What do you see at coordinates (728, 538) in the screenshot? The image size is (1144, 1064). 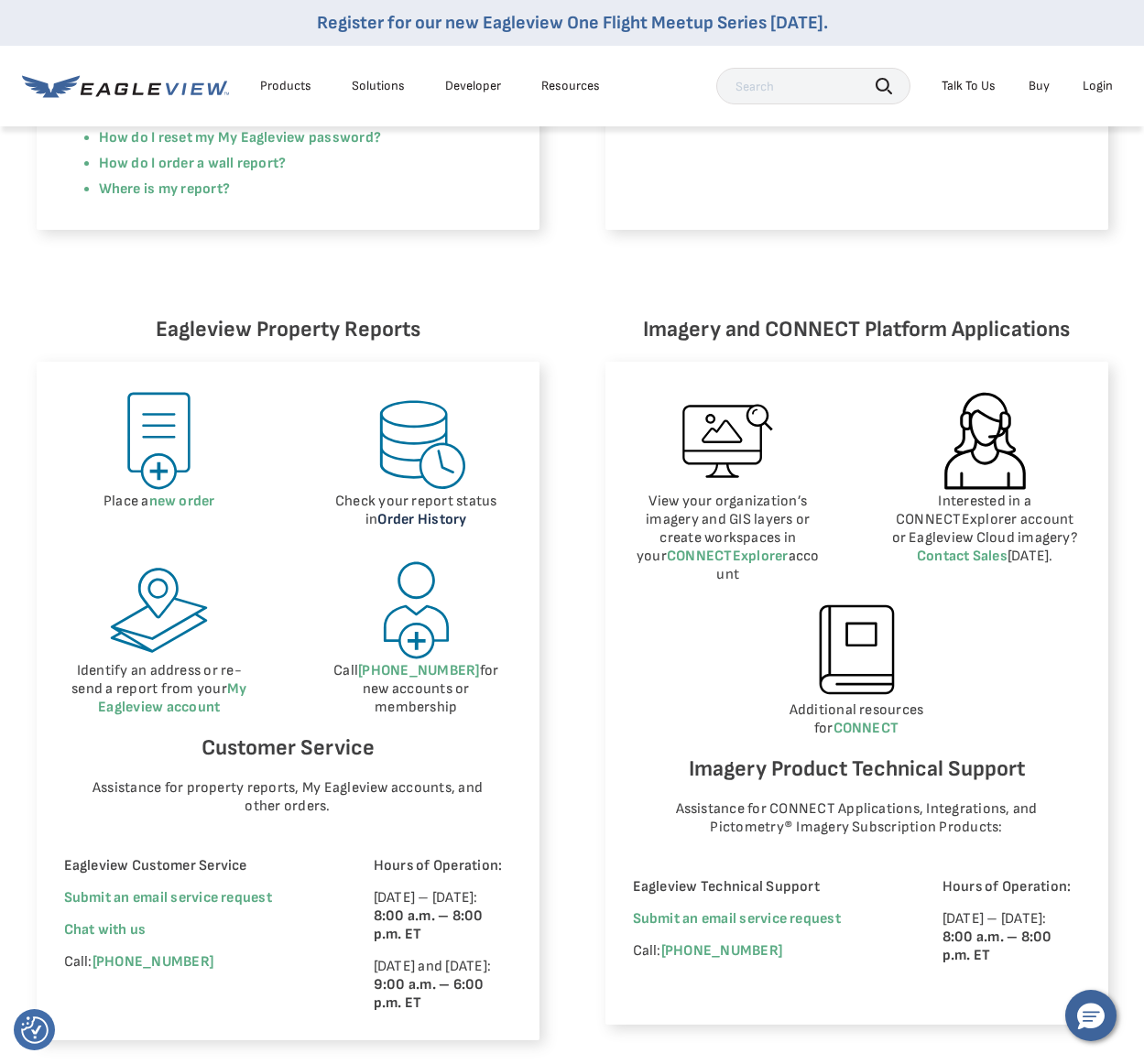 I see `p: View your organization’s imagery and GIS layers or create workspaces in your account` at bounding box center [728, 538].